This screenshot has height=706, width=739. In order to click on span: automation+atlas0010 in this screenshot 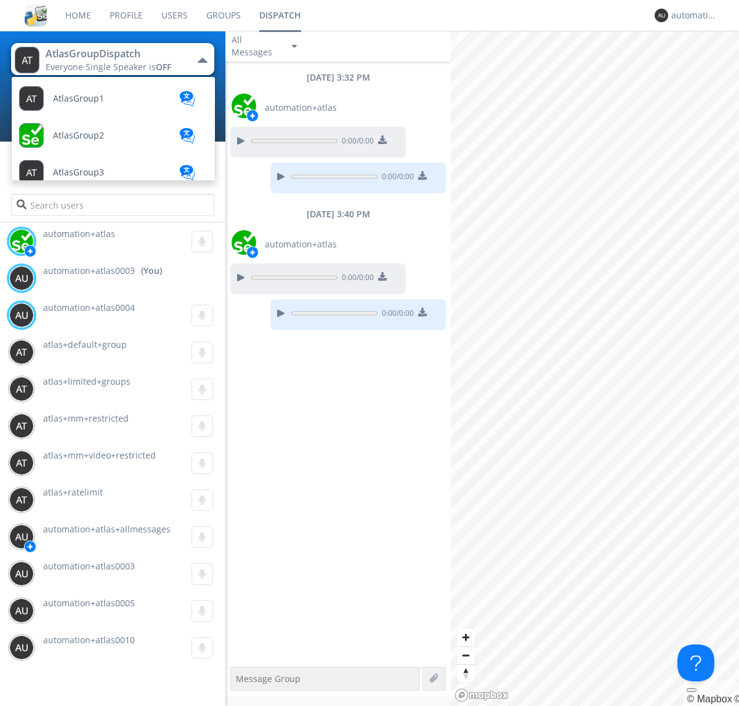, I will do `click(89, 640)`.